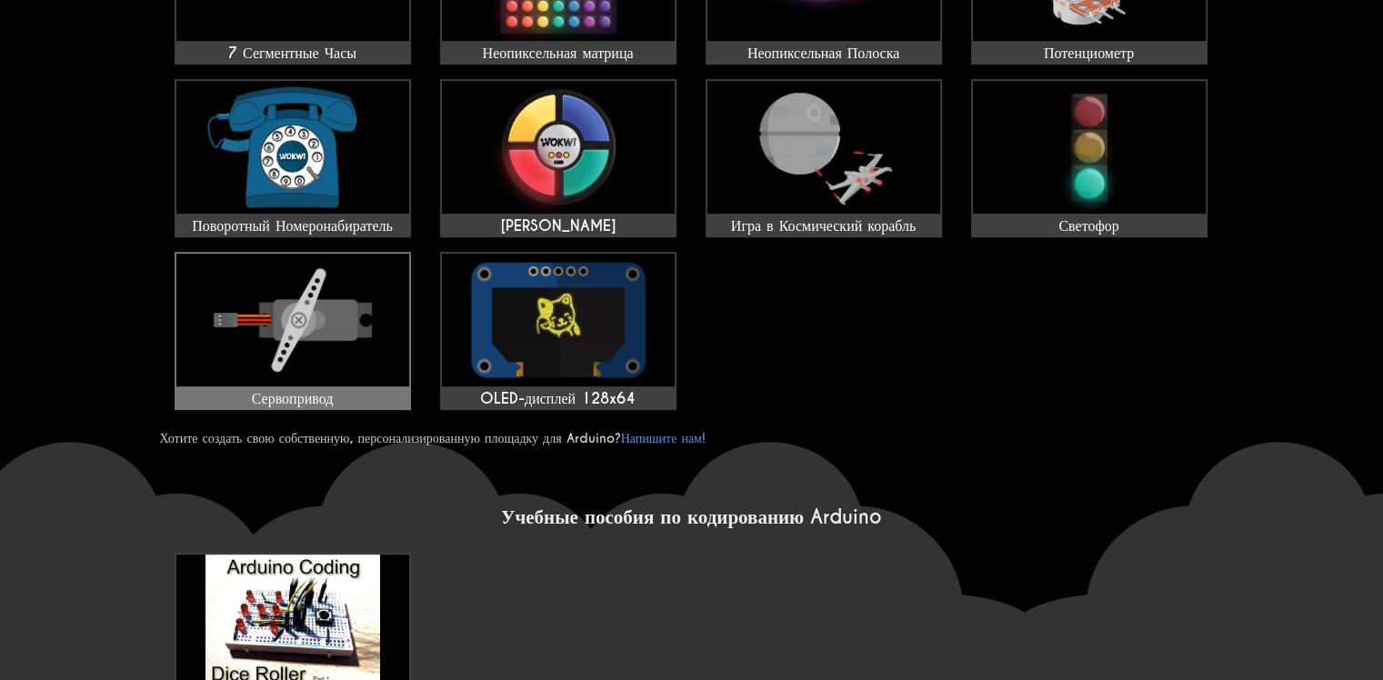 The height and width of the screenshot is (680, 1383). I want to click on ya-tr-span: Неопиксельная Полоска, so click(823, 53).